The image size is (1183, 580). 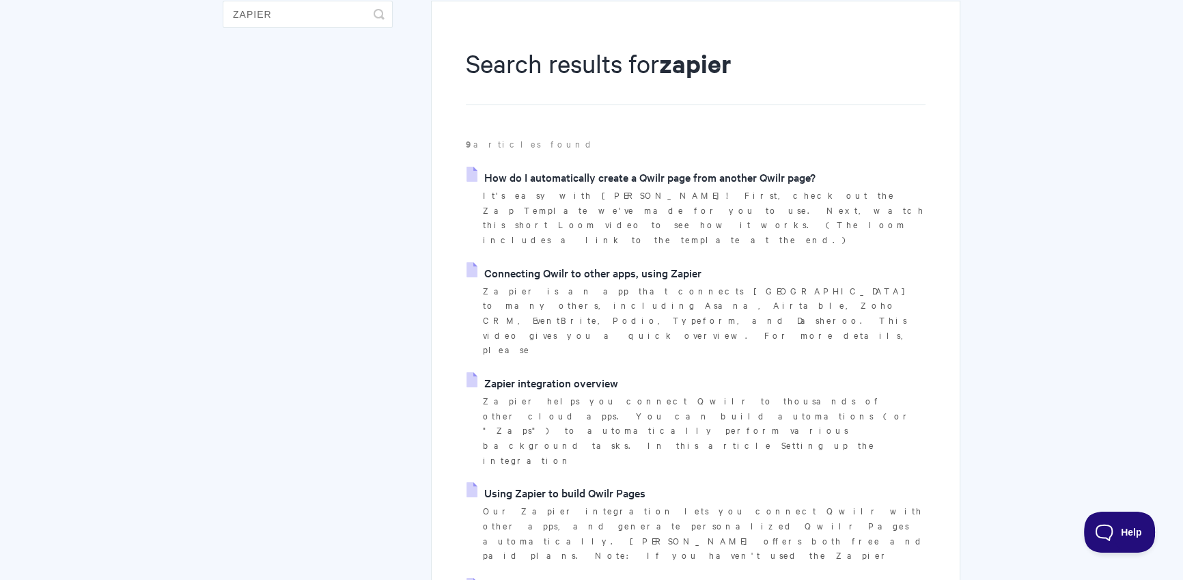 What do you see at coordinates (695, 144) in the screenshot?
I see `p: articles found` at bounding box center [695, 144].